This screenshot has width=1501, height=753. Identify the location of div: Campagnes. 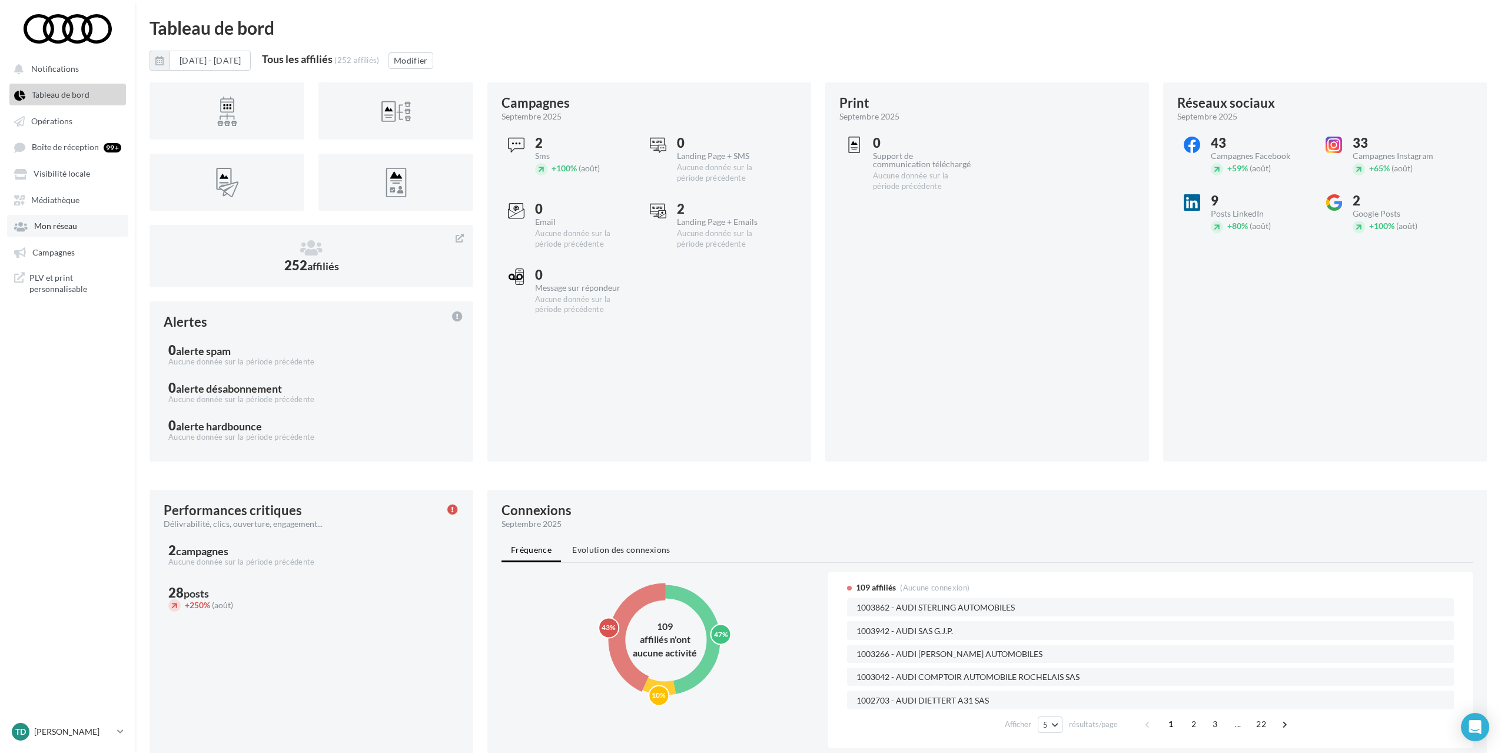
(536, 103).